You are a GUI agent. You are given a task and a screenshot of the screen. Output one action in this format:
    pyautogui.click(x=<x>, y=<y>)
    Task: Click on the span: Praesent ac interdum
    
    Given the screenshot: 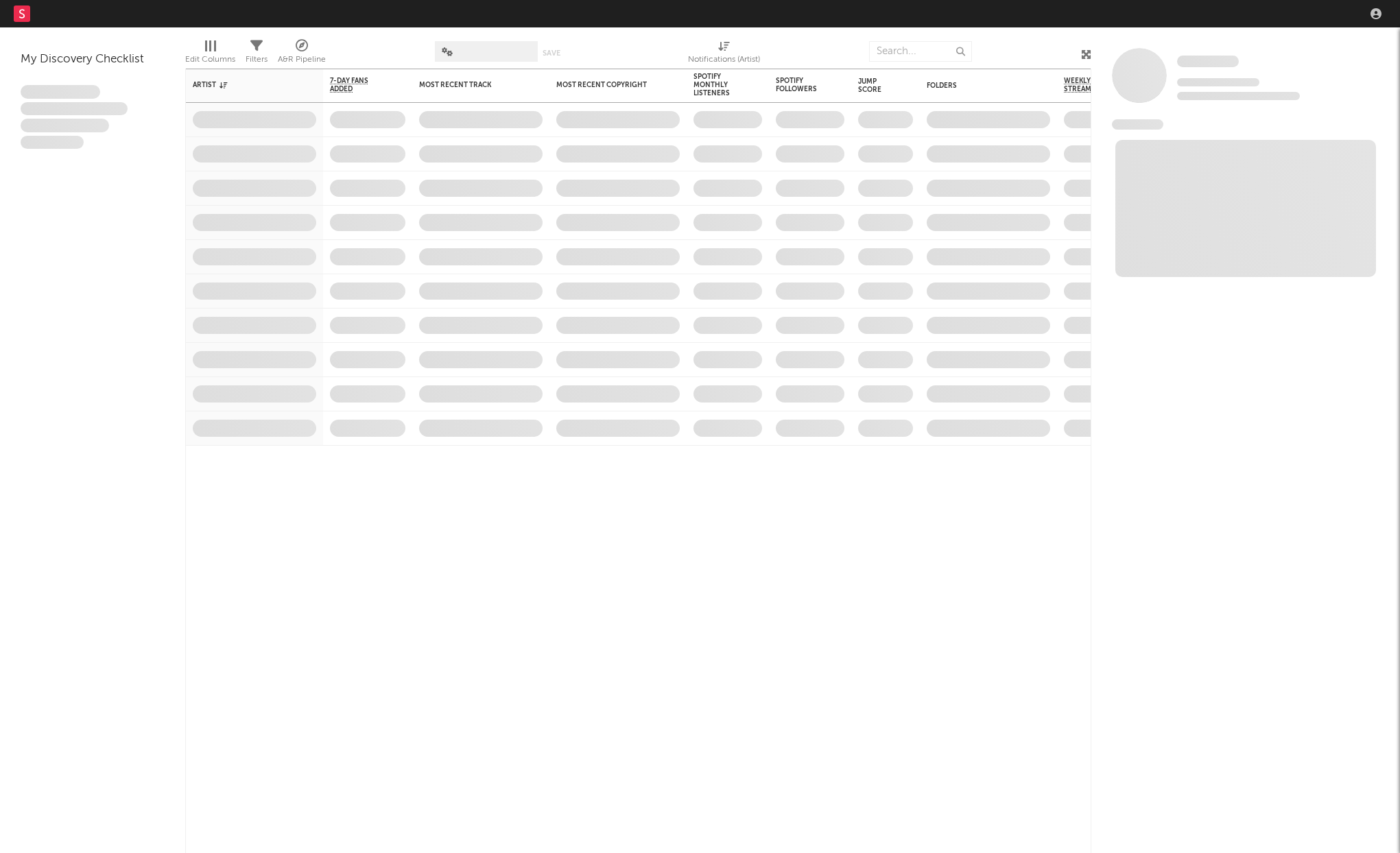 What is the action you would take?
    pyautogui.click(x=64, y=125)
    